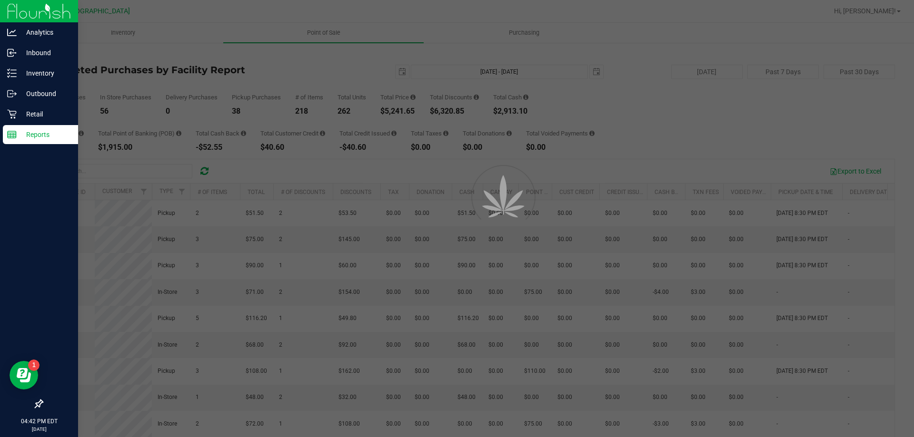  What do you see at coordinates (12, 114) in the screenshot?
I see `inline-svg: Retail` at bounding box center [12, 114].